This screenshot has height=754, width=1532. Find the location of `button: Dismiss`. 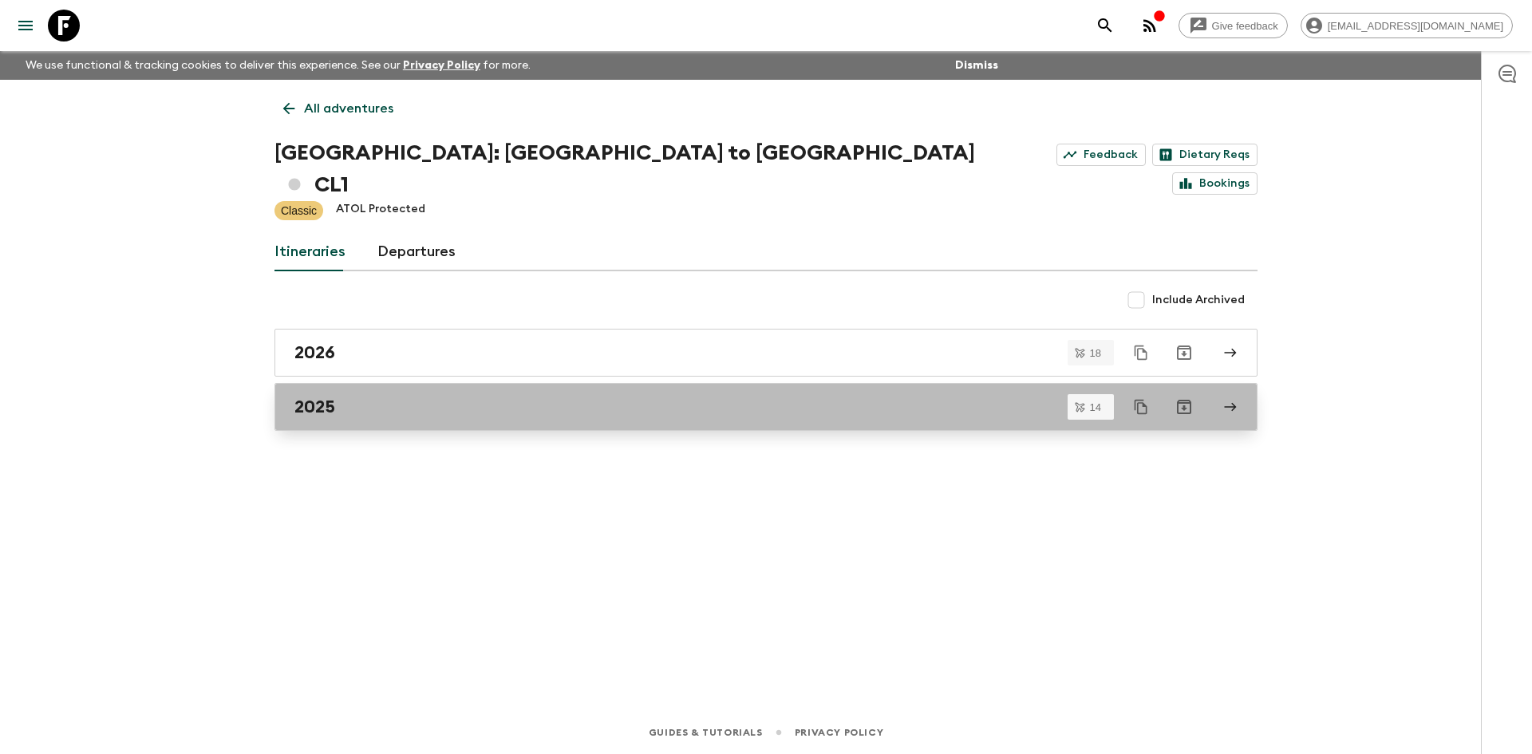

button: Dismiss is located at coordinates (976, 65).